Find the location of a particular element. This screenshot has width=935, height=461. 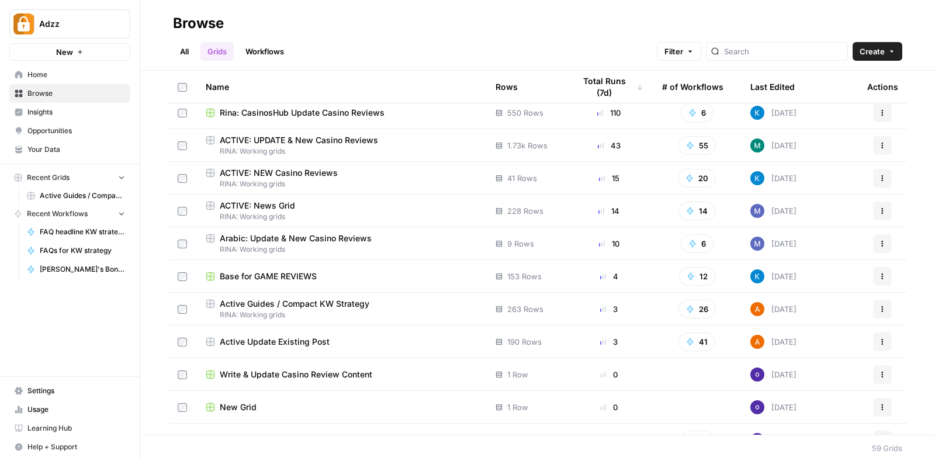

span: 1.73k Rows is located at coordinates (527, 146).